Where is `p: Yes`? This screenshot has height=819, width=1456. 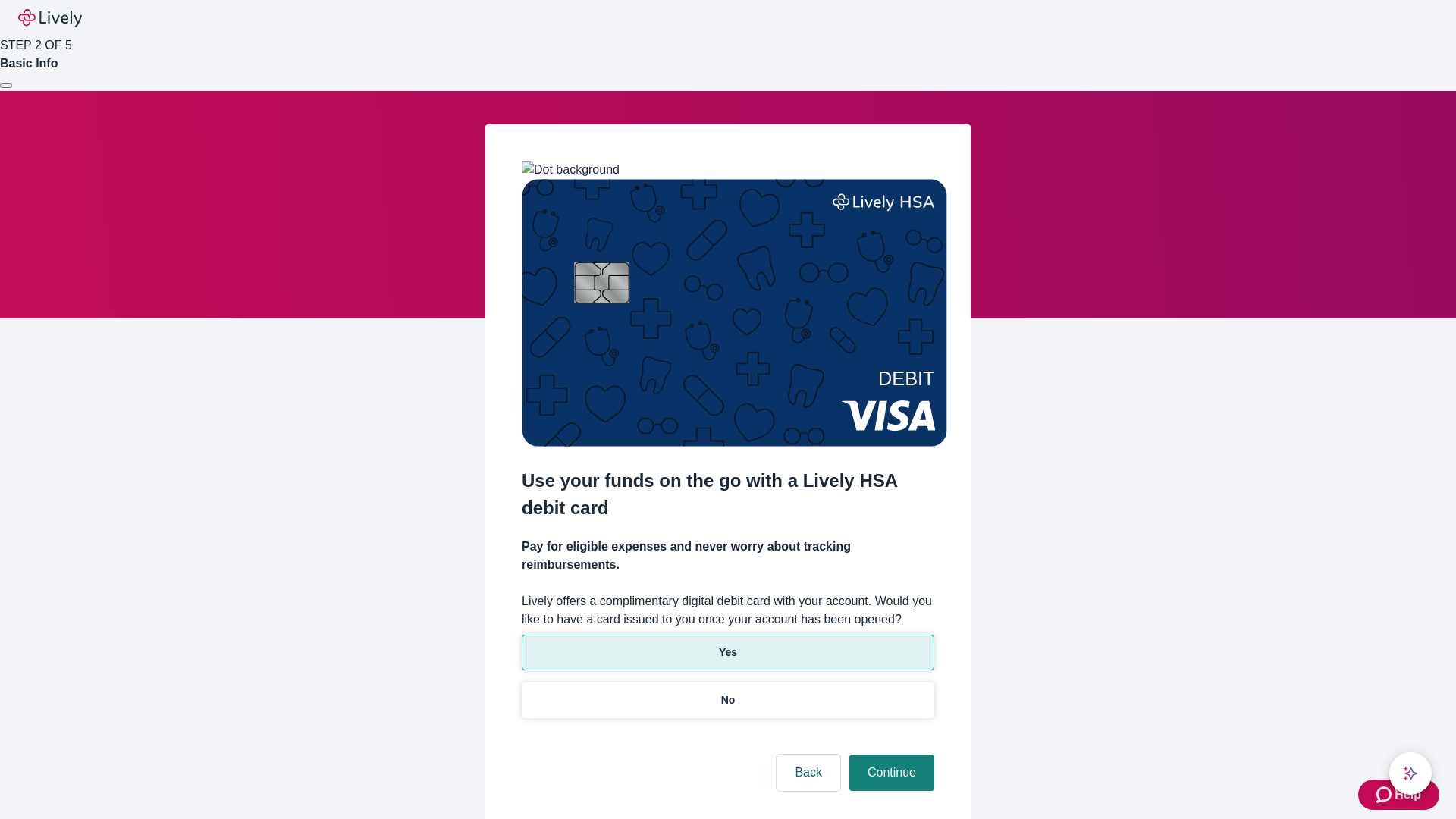
p: Yes is located at coordinates (728, 652).